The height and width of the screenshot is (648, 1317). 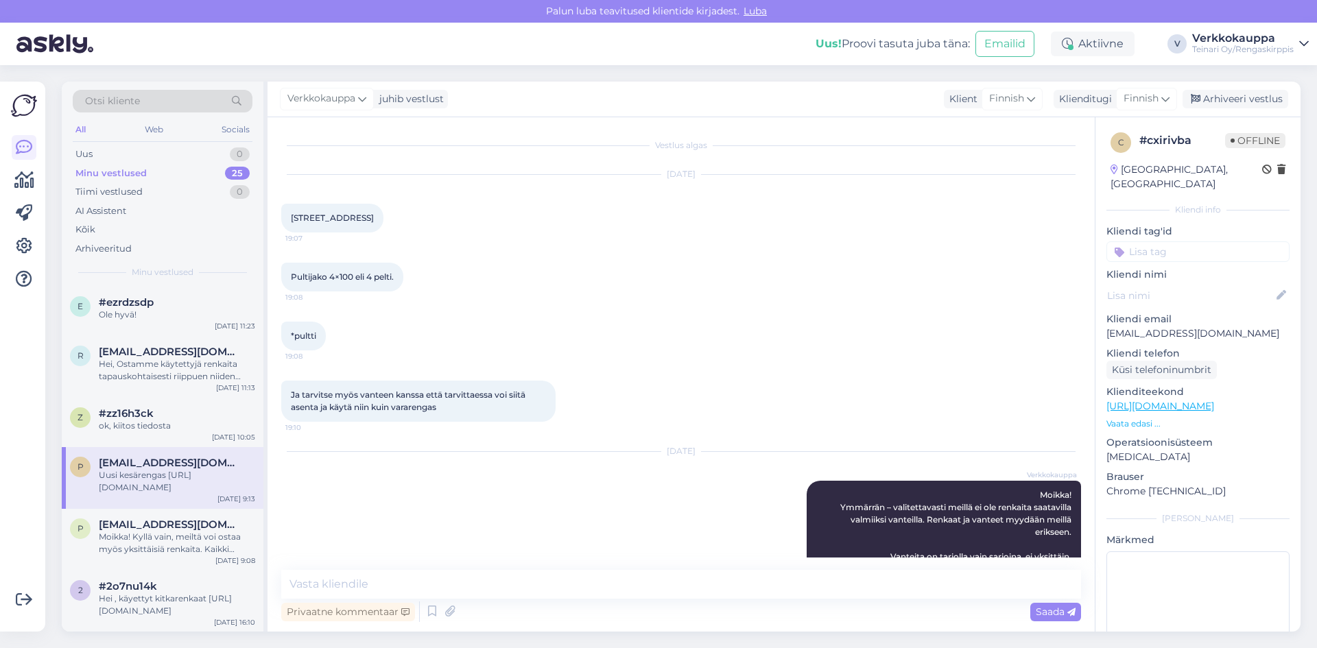 I want to click on span: *pultti, so click(x=303, y=335).